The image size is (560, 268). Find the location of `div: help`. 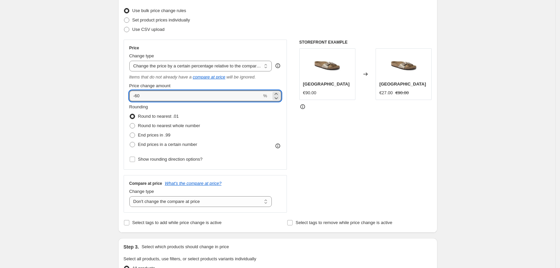

div: help is located at coordinates (278, 66).